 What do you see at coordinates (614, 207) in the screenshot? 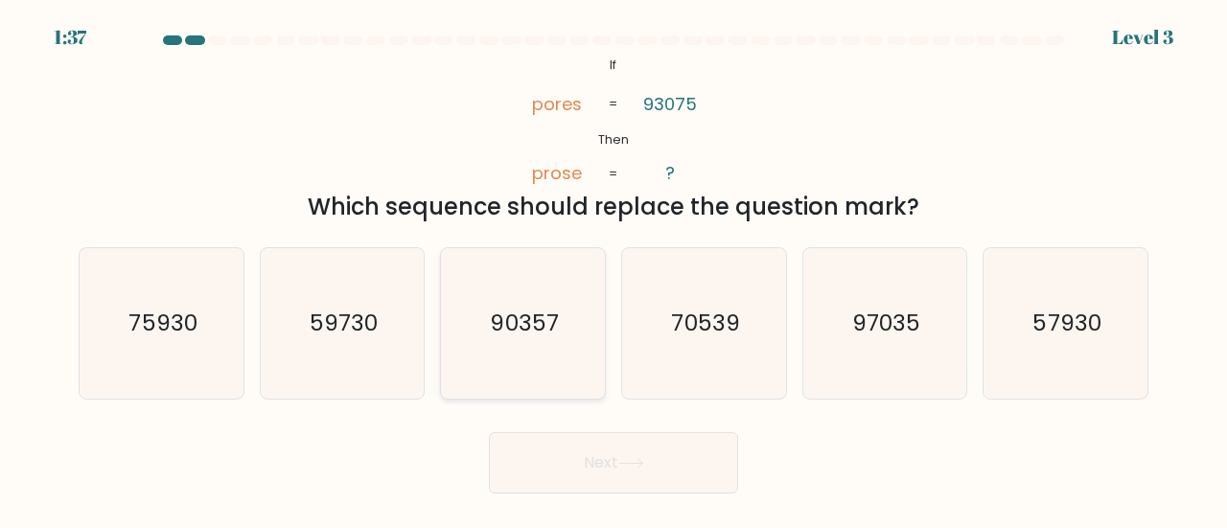
I see `div: Which sequence should replace the question mark?` at bounding box center [614, 207].